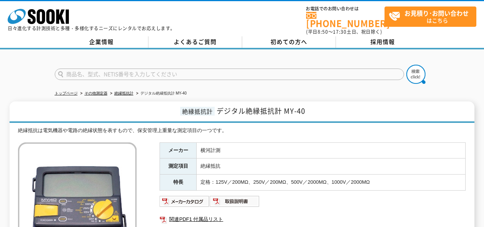 This screenshot has height=227, width=484. What do you see at coordinates (161, 93) in the screenshot?
I see `li: デジタル絶縁抵抗計 MY-40` at bounding box center [161, 93].